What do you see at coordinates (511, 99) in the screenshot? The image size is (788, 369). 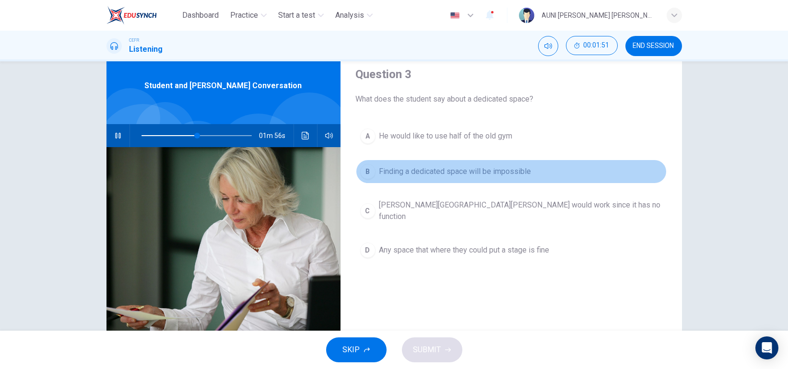 I see `span: What does the student say about a dedicated space?` at bounding box center [511, 99].